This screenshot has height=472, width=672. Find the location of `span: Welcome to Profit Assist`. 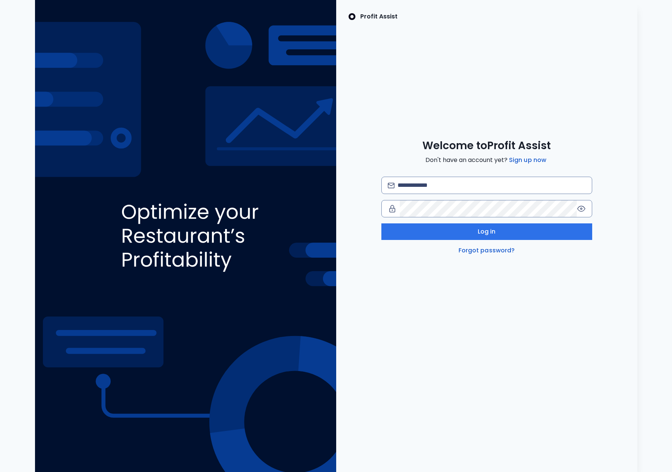

span: Welcome to Profit Assist is located at coordinates (486, 146).